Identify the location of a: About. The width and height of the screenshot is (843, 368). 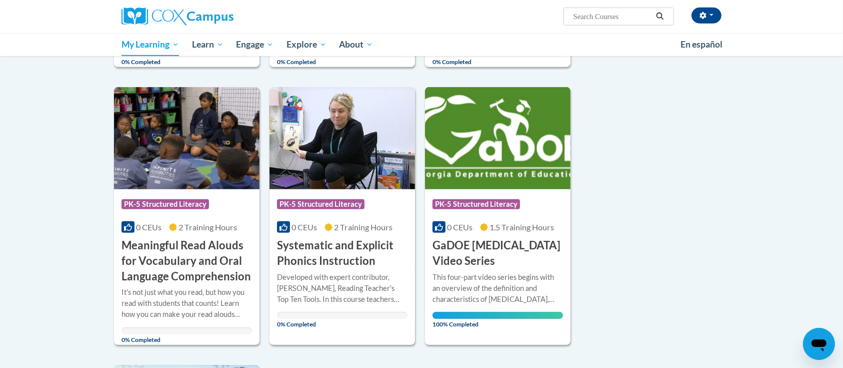
(357, 45).